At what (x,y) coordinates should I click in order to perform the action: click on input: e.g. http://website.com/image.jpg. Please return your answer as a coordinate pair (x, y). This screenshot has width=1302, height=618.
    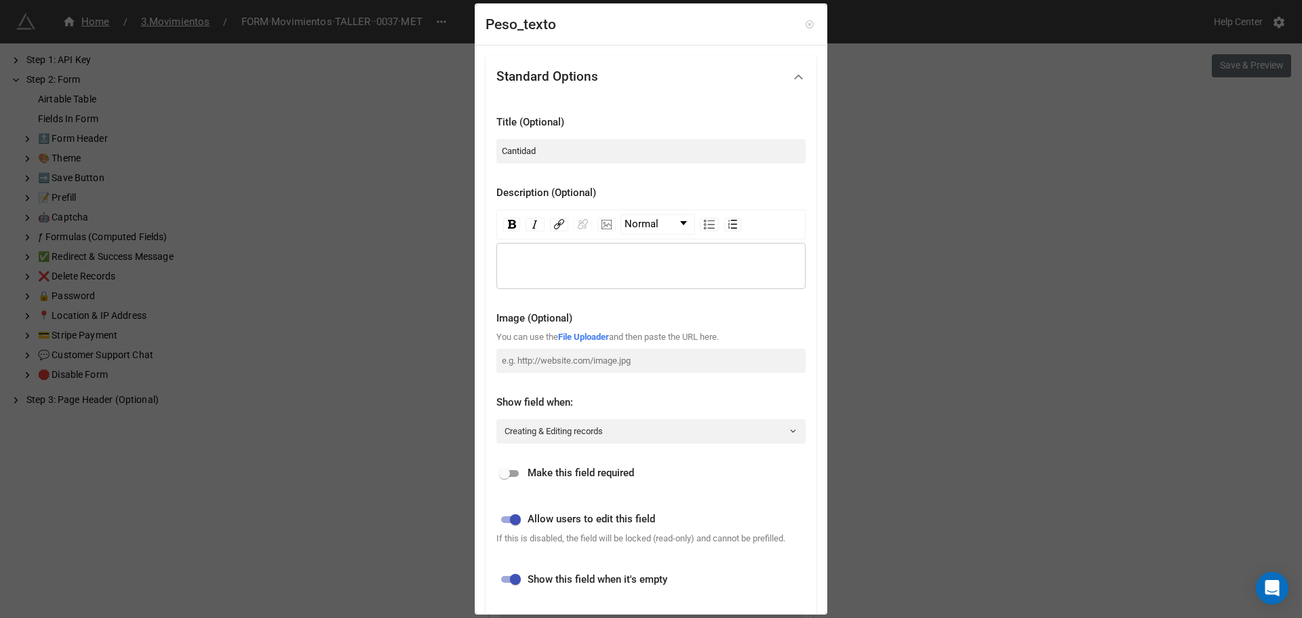
    Looking at the image, I should click on (651, 361).